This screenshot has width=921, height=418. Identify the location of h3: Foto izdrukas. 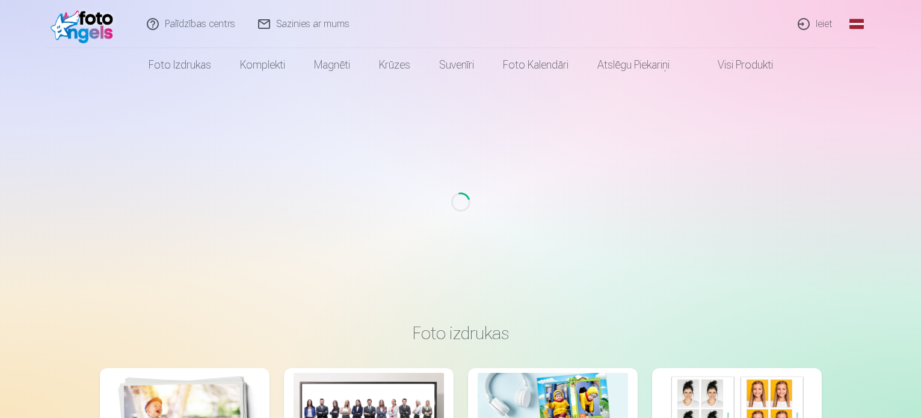
(461, 333).